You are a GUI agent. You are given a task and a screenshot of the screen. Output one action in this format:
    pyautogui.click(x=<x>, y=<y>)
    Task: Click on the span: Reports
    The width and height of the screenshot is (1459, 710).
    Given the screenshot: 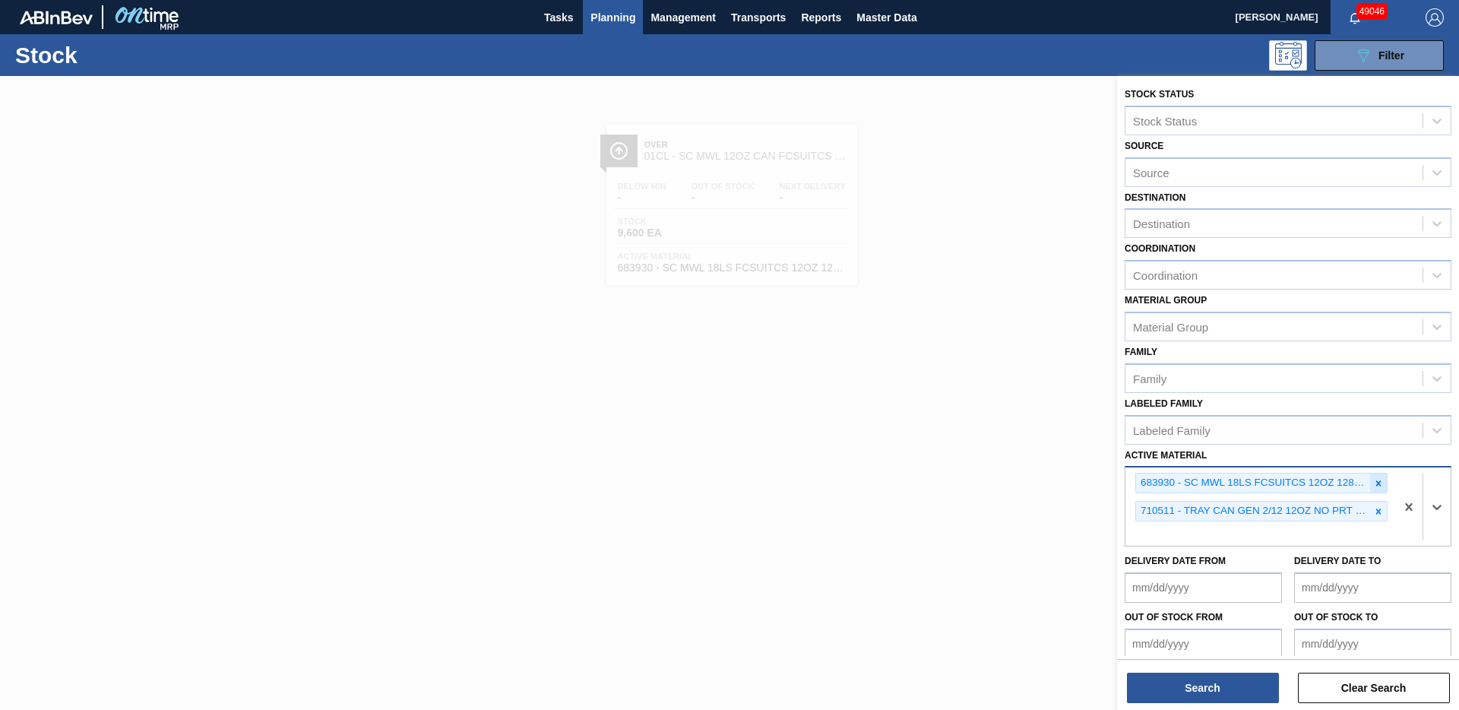 What is the action you would take?
    pyautogui.click(x=821, y=17)
    